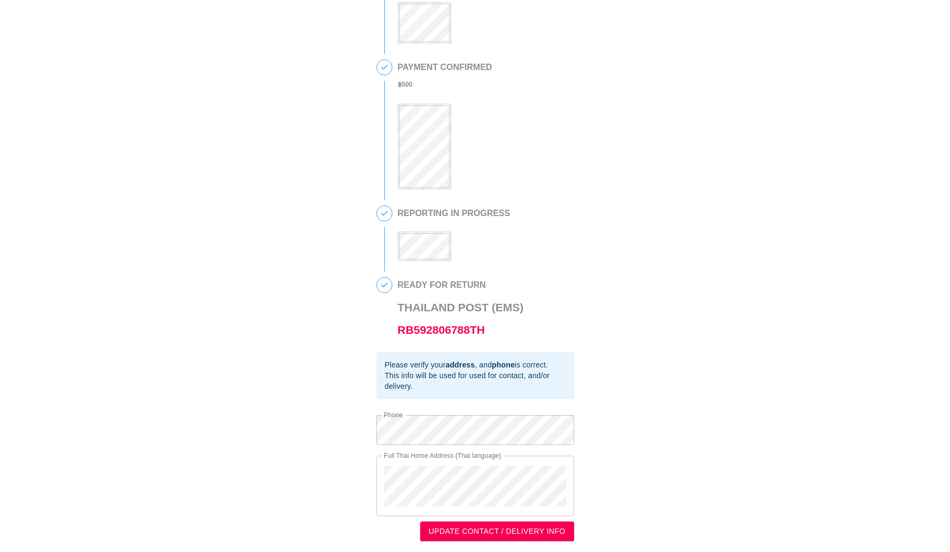 Image resolution: width=950 pixels, height=552 pixels. I want to click on h2: READY FOR RETURN, so click(461, 285).